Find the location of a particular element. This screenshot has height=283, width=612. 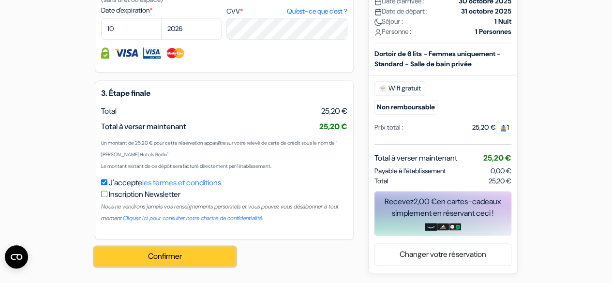

span: 2,00 € is located at coordinates (425, 201).